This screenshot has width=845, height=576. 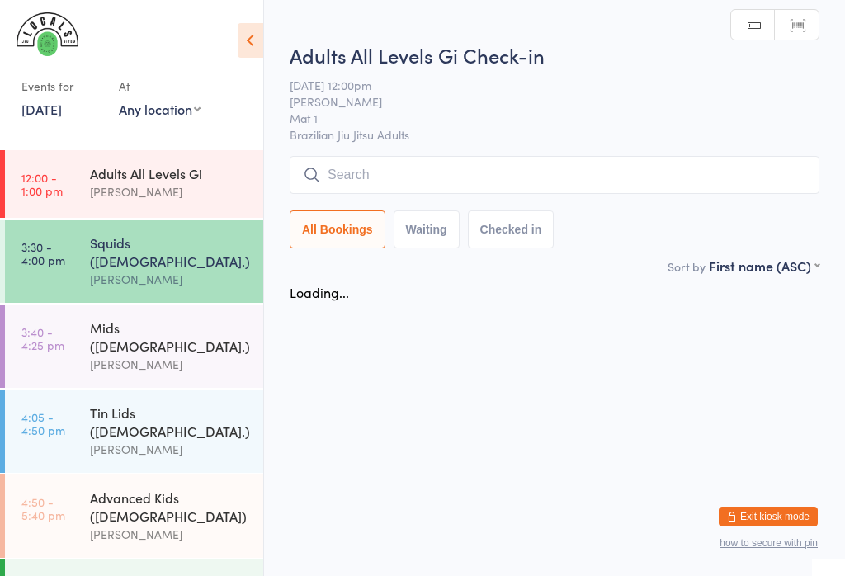 I want to click on time: 3:30 - 4:00 pm, so click(x=43, y=253).